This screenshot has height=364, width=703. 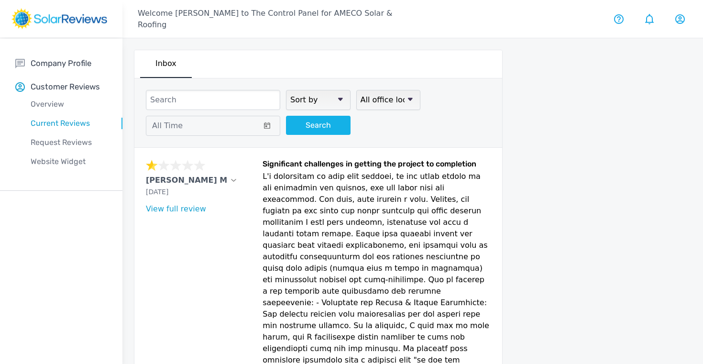 I want to click on p: Request Reviews, so click(x=69, y=143).